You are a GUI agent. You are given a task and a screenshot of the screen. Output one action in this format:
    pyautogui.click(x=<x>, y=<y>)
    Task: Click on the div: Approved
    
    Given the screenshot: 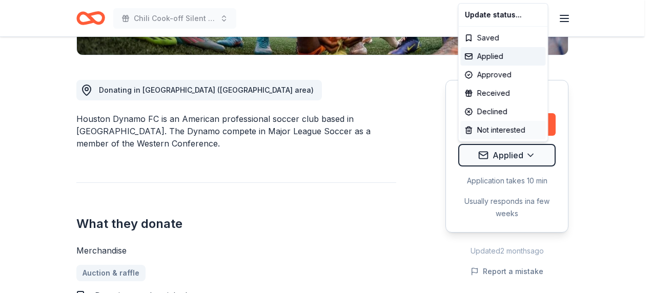 What is the action you would take?
    pyautogui.click(x=503, y=75)
    